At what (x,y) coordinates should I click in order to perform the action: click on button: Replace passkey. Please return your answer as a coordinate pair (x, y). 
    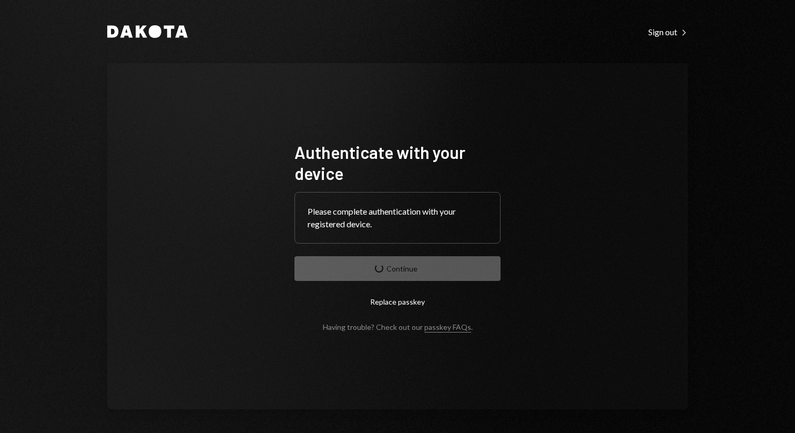
    Looking at the image, I should click on (398, 301).